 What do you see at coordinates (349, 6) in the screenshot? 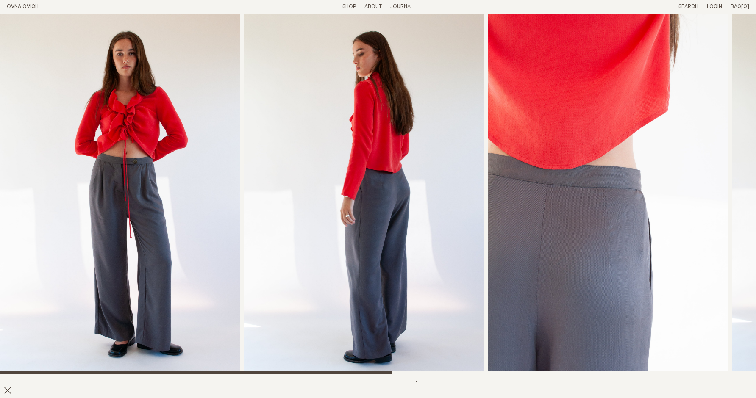
I see `a: Shop` at bounding box center [349, 6].